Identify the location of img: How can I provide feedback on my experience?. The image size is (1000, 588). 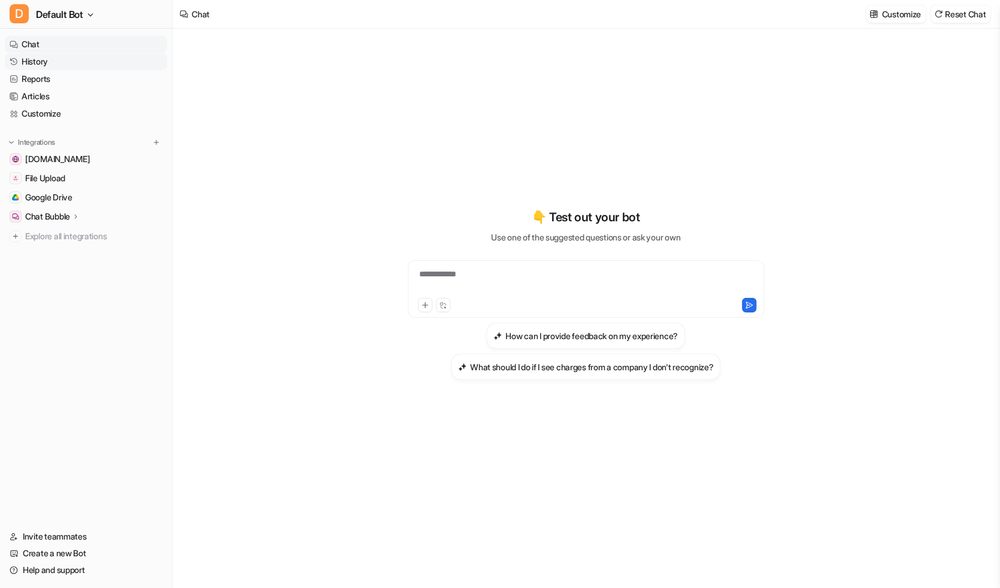
(497, 336).